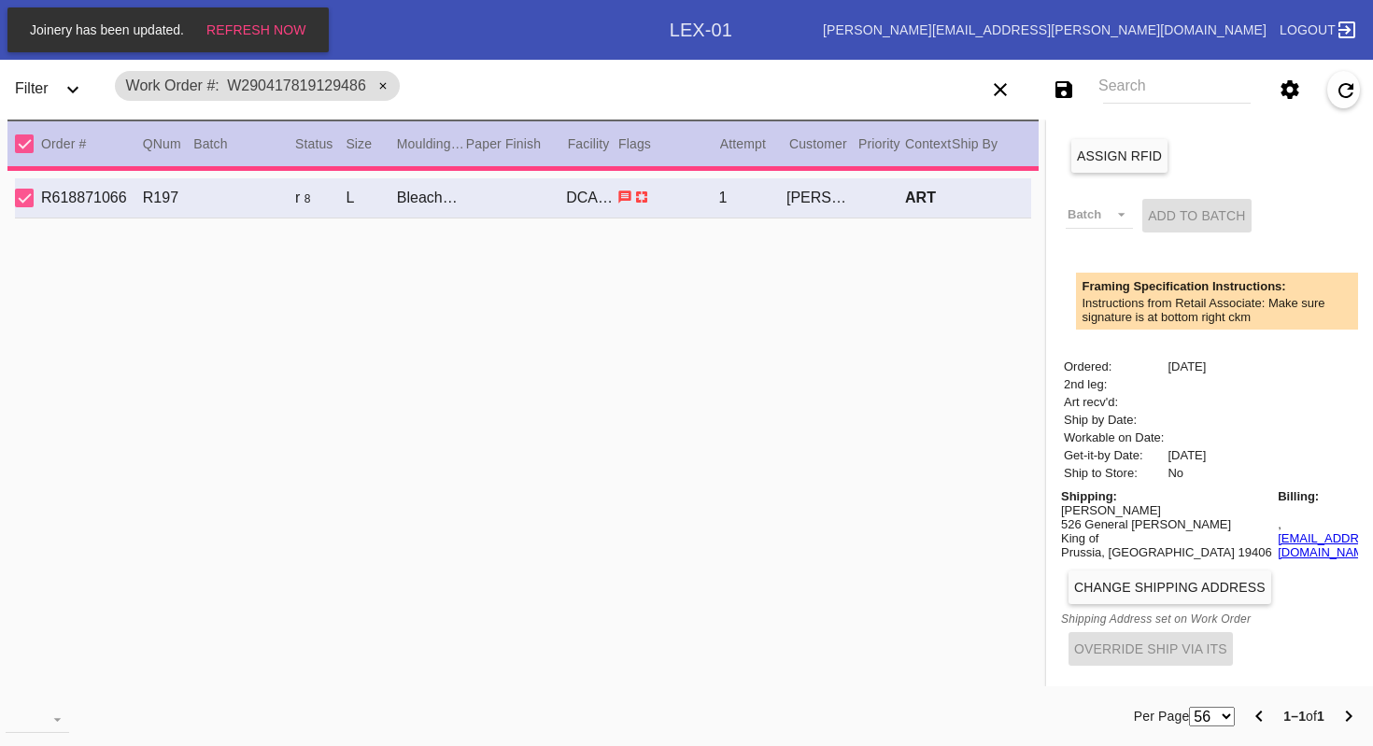  Describe the element at coordinates (591, 198) in the screenshot. I see `div: DCA-05` at that location.